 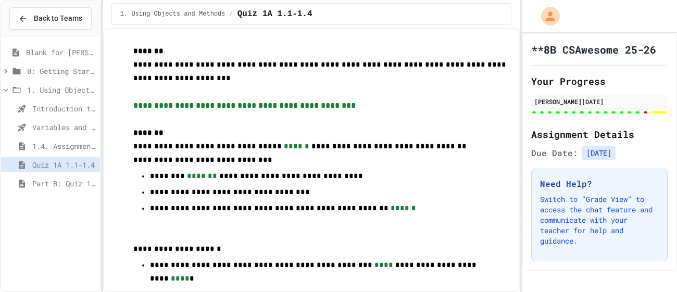 I want to click on h3: Need Help?, so click(x=599, y=184).